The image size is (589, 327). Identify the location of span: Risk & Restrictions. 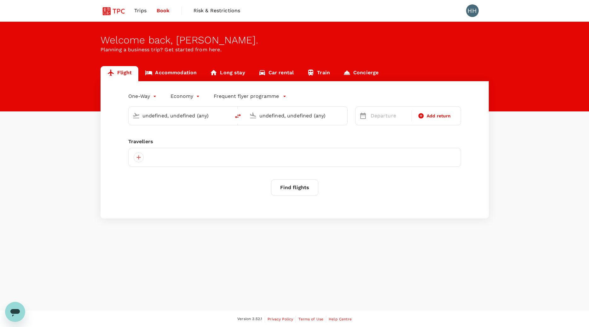
(217, 11).